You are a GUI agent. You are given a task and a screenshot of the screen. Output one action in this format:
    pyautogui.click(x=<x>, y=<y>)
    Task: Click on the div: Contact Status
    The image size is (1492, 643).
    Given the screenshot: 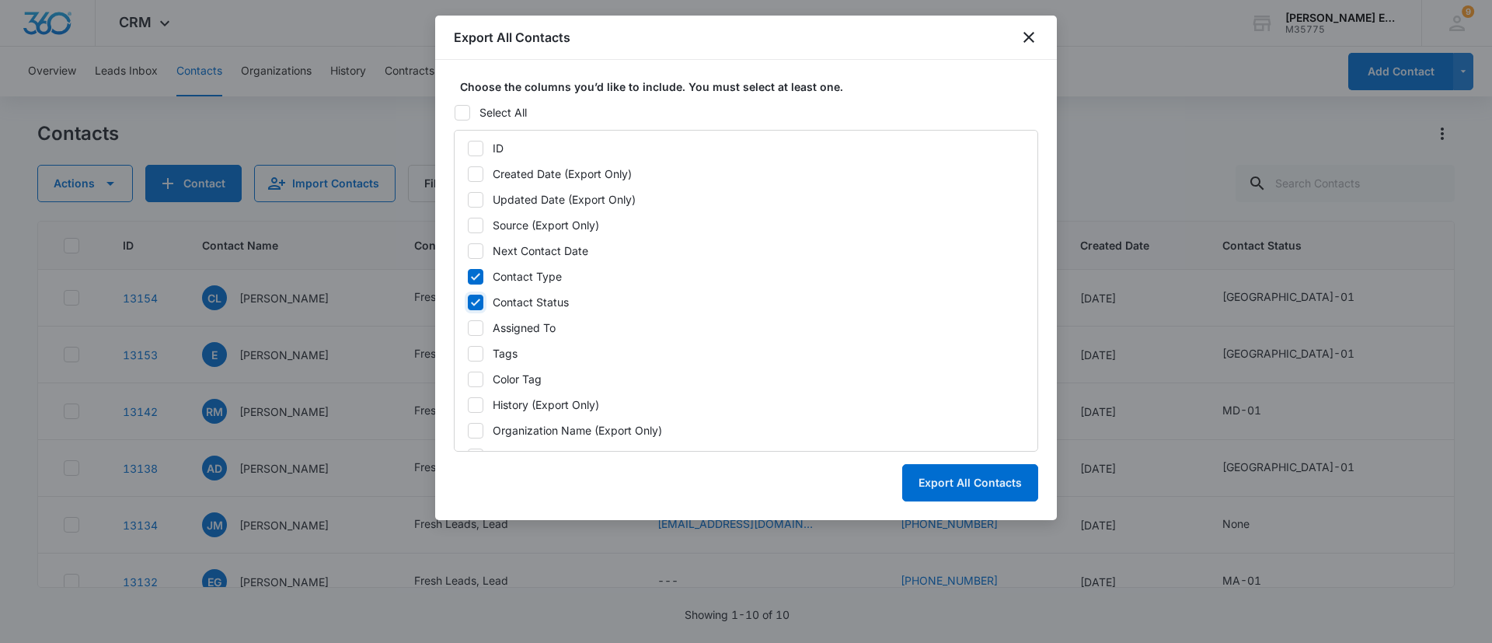 What is the action you would take?
    pyautogui.click(x=531, y=302)
    